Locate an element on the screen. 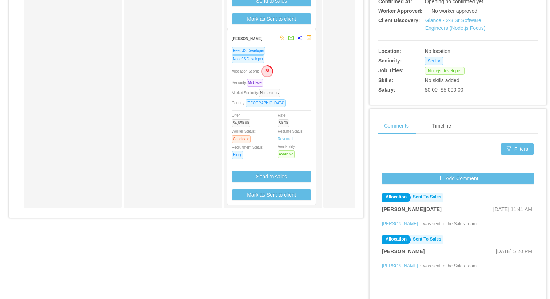 Image resolution: width=550 pixels, height=299 pixels. span: Worker Status: is located at coordinates (244, 135).